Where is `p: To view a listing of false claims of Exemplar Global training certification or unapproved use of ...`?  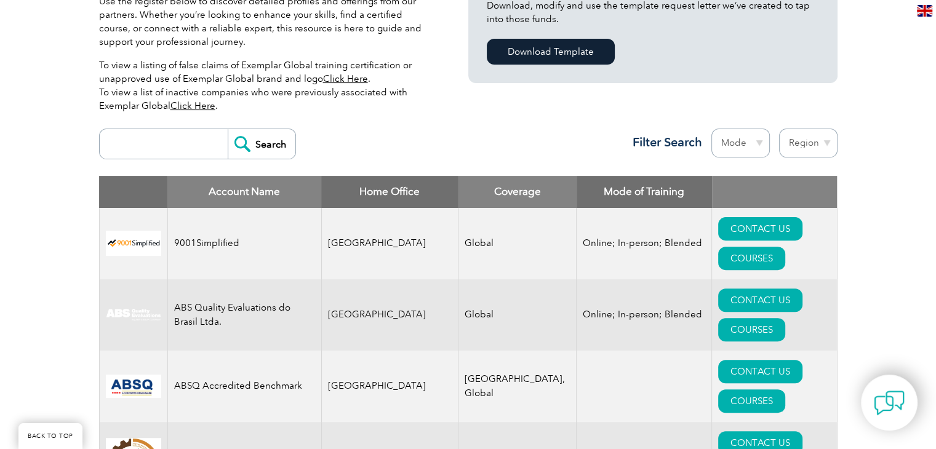 p: To view a listing of false claims of Exemplar Global training certification or unapproved use of ... is located at coordinates (265, 86).